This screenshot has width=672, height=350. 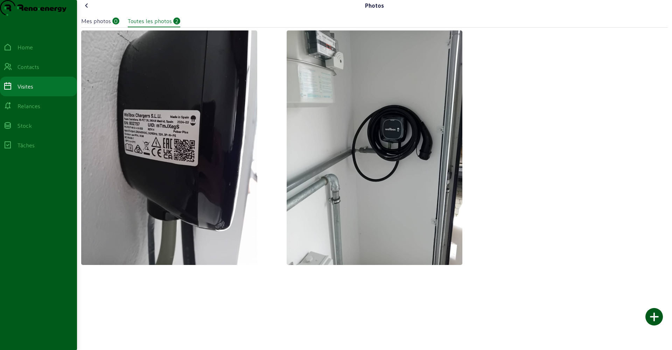 I want to click on div: Stock, so click(x=24, y=126).